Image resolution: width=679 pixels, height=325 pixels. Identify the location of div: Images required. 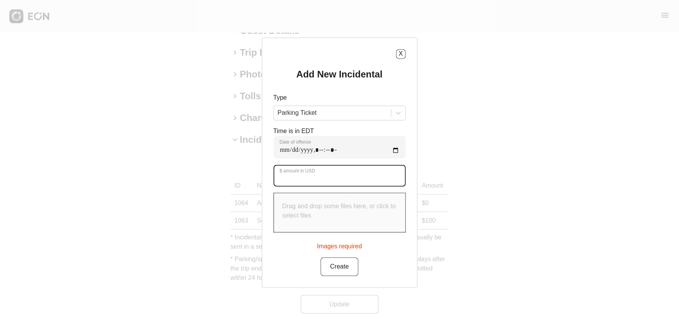
(340, 245).